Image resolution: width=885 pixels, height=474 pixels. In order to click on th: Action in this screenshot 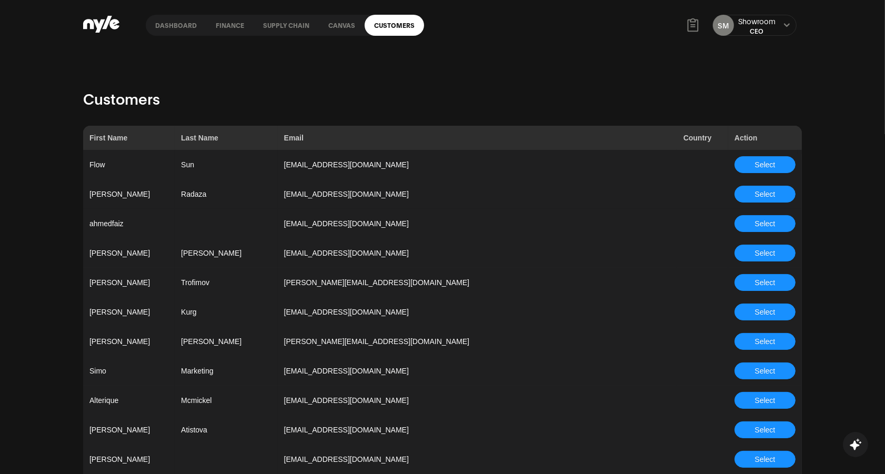, I will do `click(765, 138)`.